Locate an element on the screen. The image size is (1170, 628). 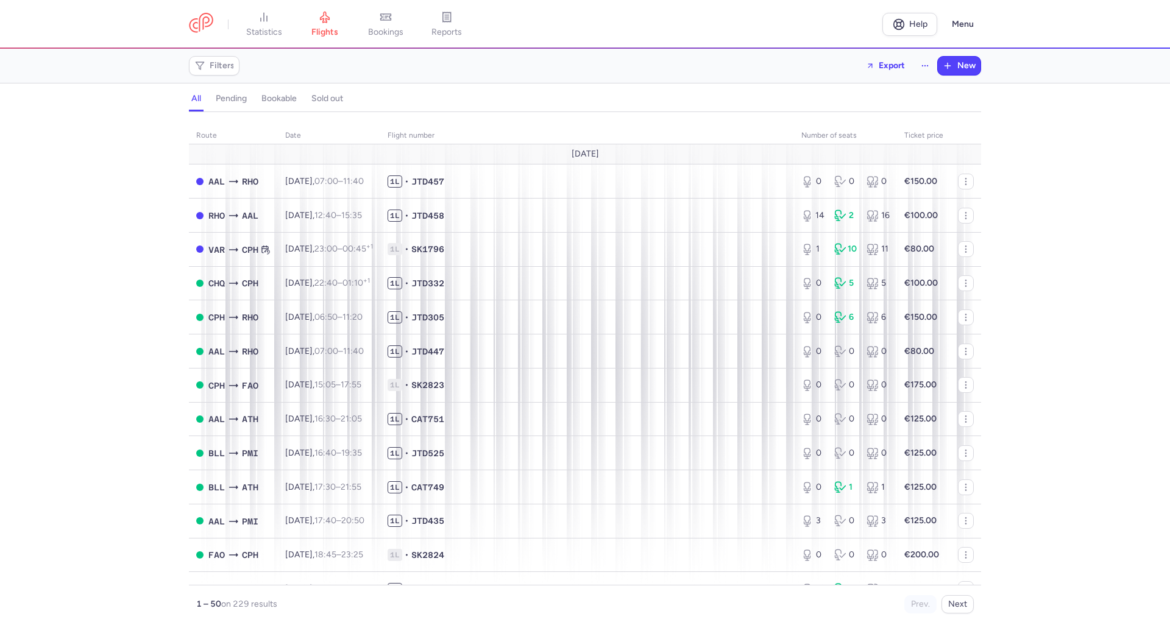
strong: €150.00 is located at coordinates (921, 181).